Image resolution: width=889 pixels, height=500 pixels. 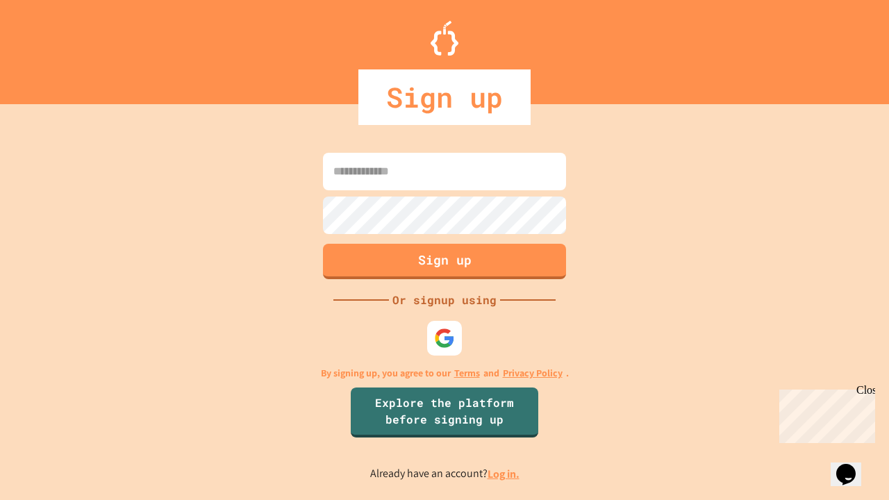 What do you see at coordinates (444, 412) in the screenshot?
I see `a: Explore the platform before signing up` at bounding box center [444, 412].